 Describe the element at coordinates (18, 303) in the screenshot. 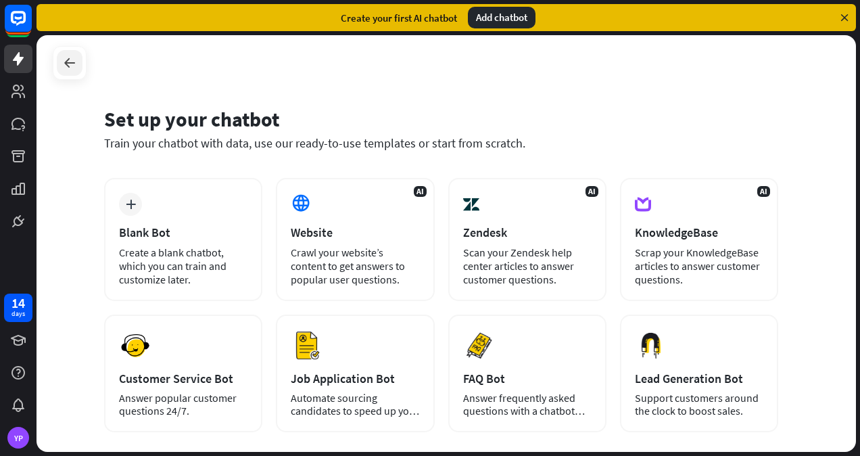

I see `div: 14` at that location.